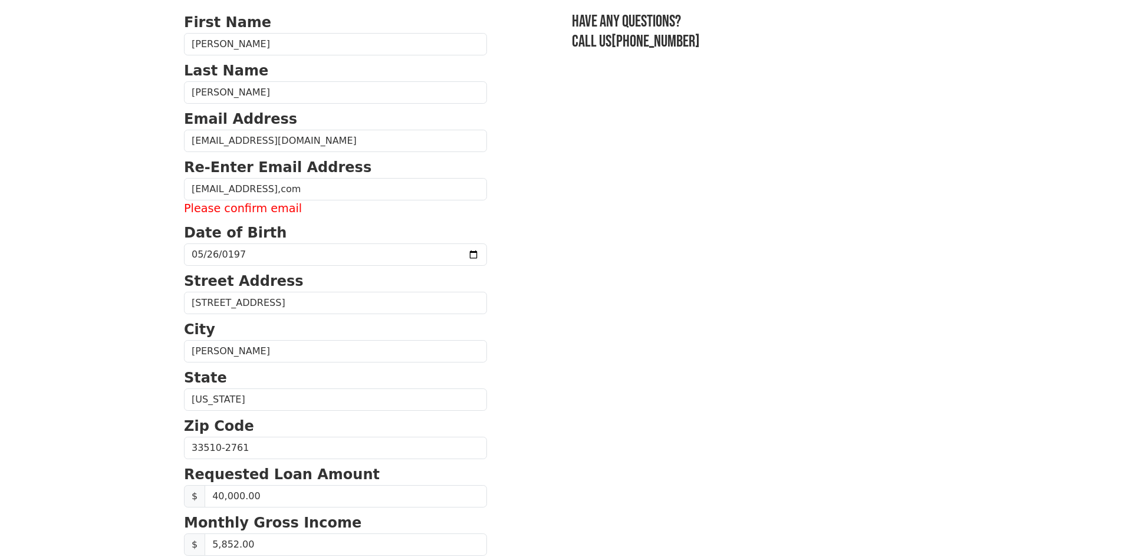  What do you see at coordinates (335, 303) in the screenshot?
I see `input: Street Address` at bounding box center [335, 303].